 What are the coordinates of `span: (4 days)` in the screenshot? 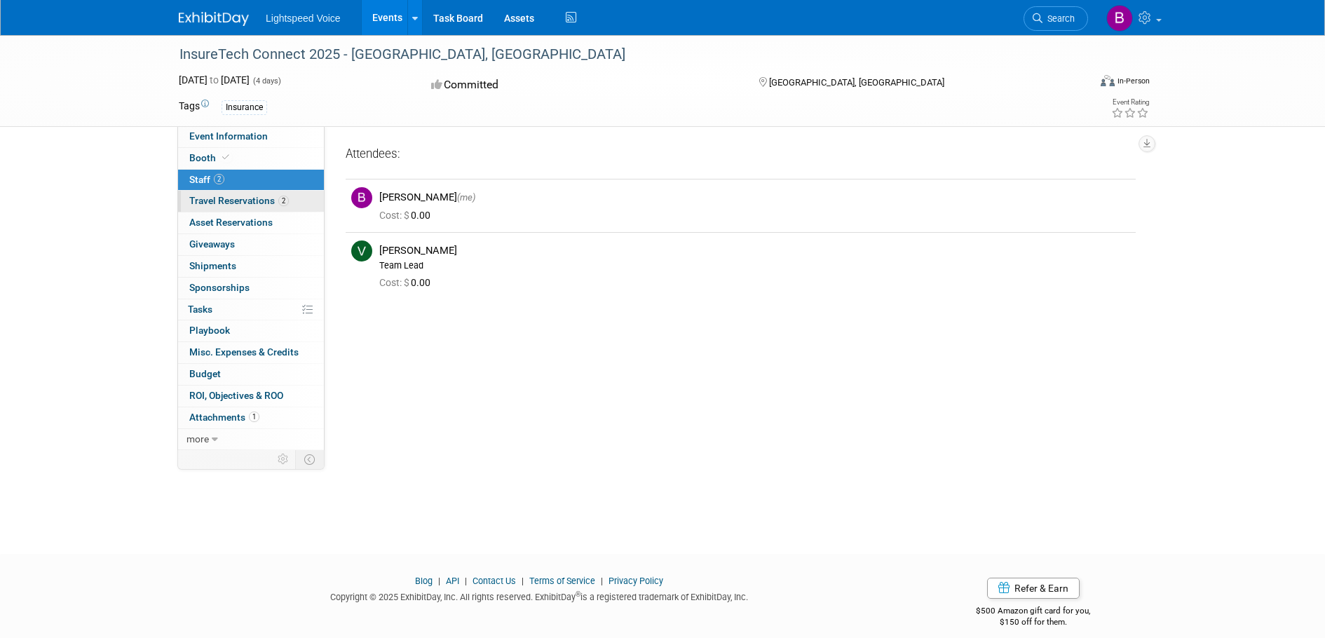 It's located at (266, 81).